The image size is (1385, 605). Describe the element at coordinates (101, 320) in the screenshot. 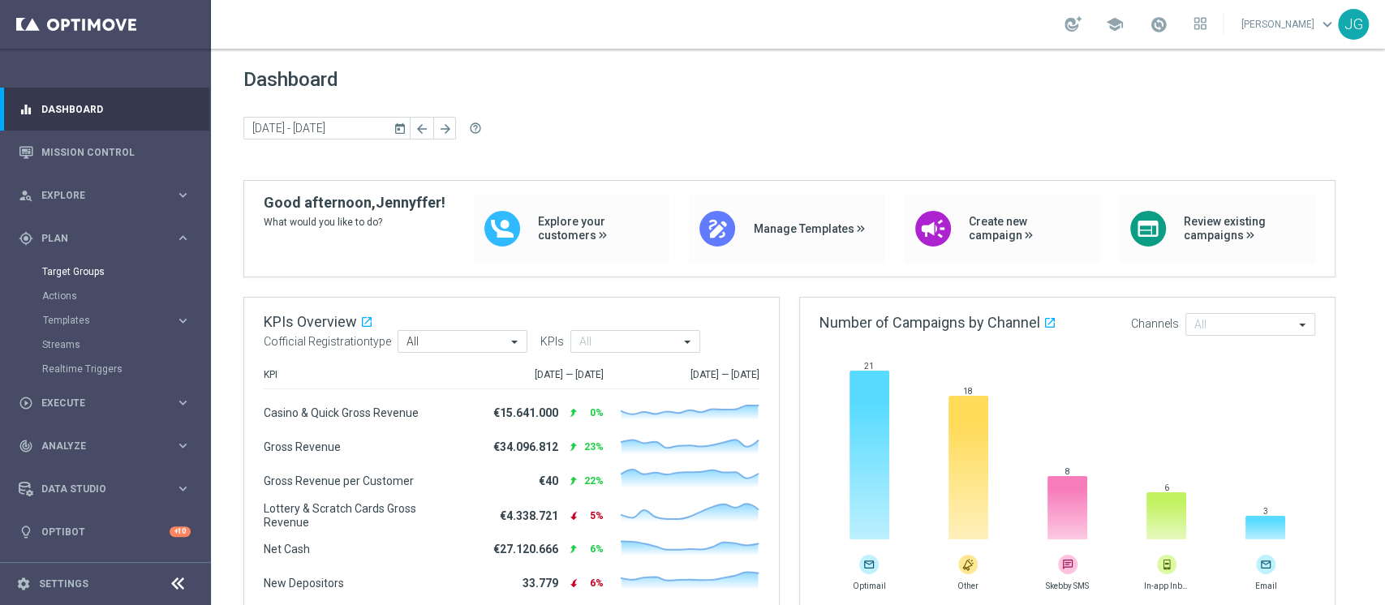

I see `span: Templates` at that location.